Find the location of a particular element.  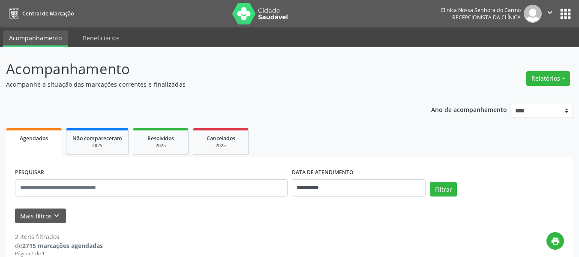

img: img is located at coordinates (533, 14).